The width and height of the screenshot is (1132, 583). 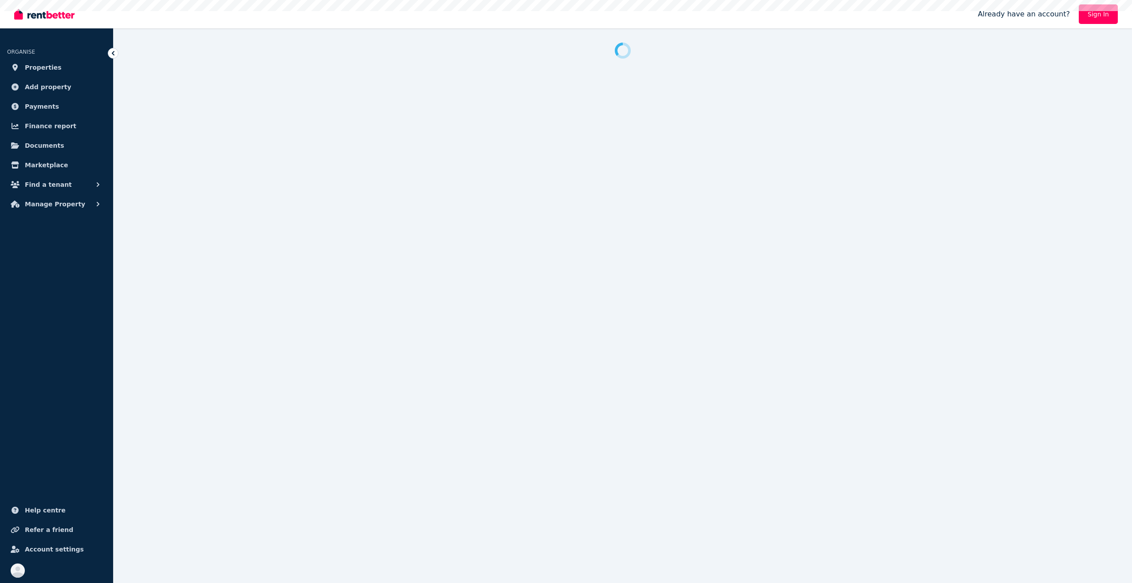 What do you see at coordinates (48, 87) in the screenshot?
I see `span: Add property` at bounding box center [48, 87].